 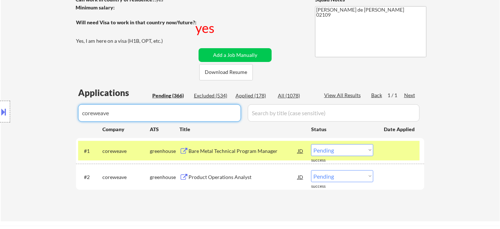 What do you see at coordinates (136, 22) in the screenshot?
I see `strong: Will need Visa to work in that country now/future?:` at bounding box center [136, 22].